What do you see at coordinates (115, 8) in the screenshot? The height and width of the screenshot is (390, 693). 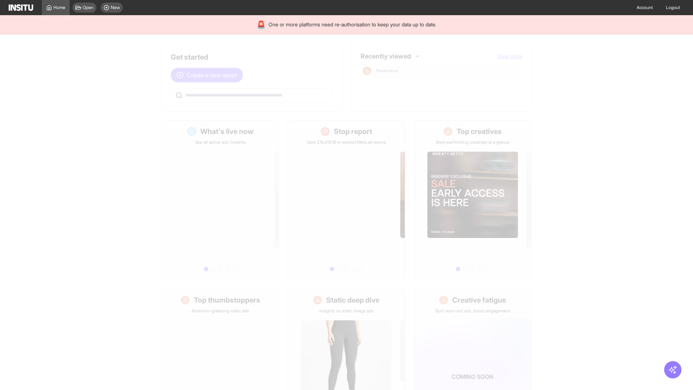 I see `span: New` at bounding box center [115, 8].